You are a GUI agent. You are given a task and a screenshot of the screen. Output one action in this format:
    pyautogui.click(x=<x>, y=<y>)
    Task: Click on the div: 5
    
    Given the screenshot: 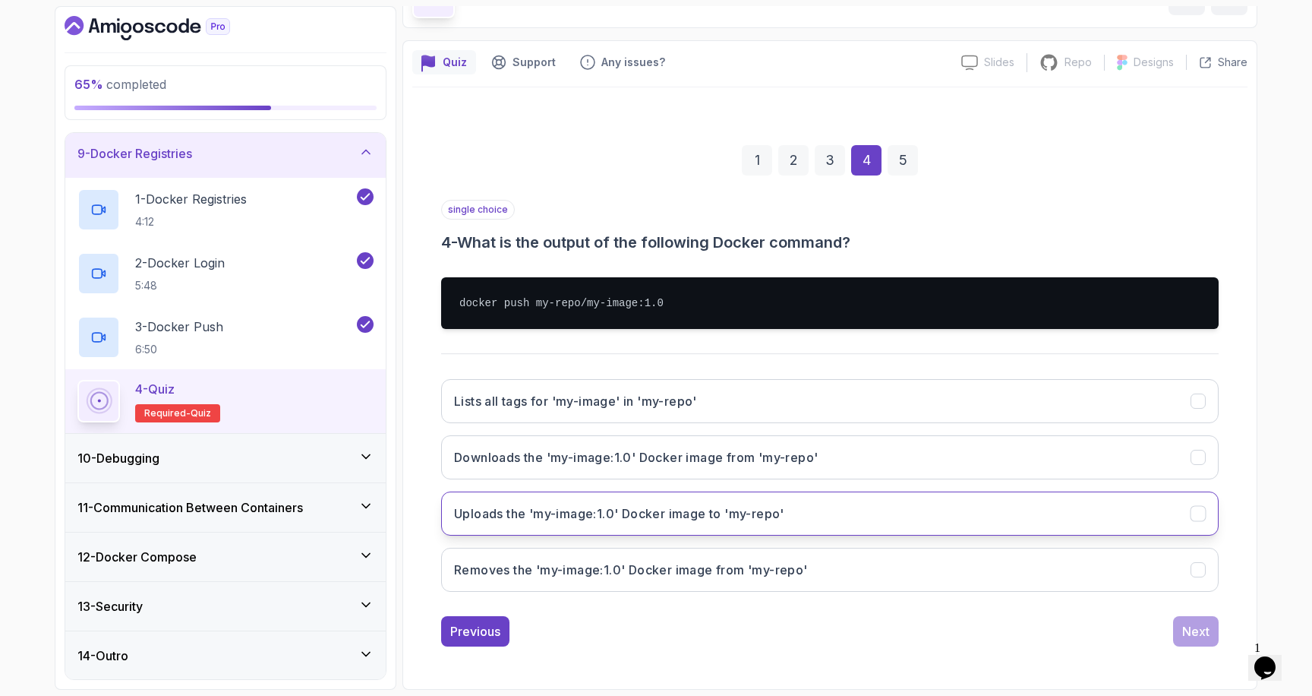 What is the action you would take?
    pyautogui.click(x=903, y=160)
    